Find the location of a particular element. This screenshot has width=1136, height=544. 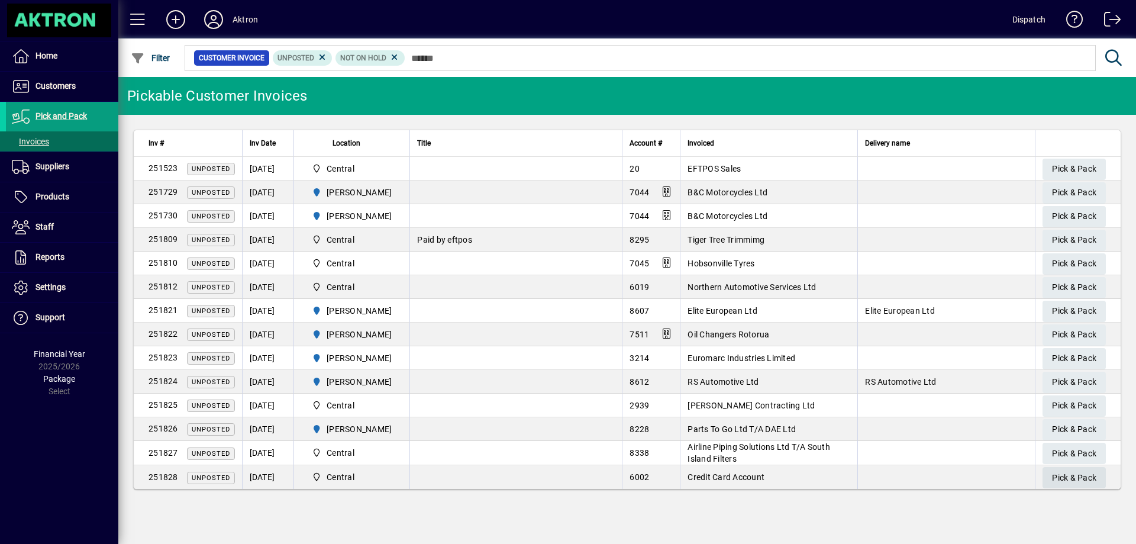

span: 251827 is located at coordinates (163, 452).